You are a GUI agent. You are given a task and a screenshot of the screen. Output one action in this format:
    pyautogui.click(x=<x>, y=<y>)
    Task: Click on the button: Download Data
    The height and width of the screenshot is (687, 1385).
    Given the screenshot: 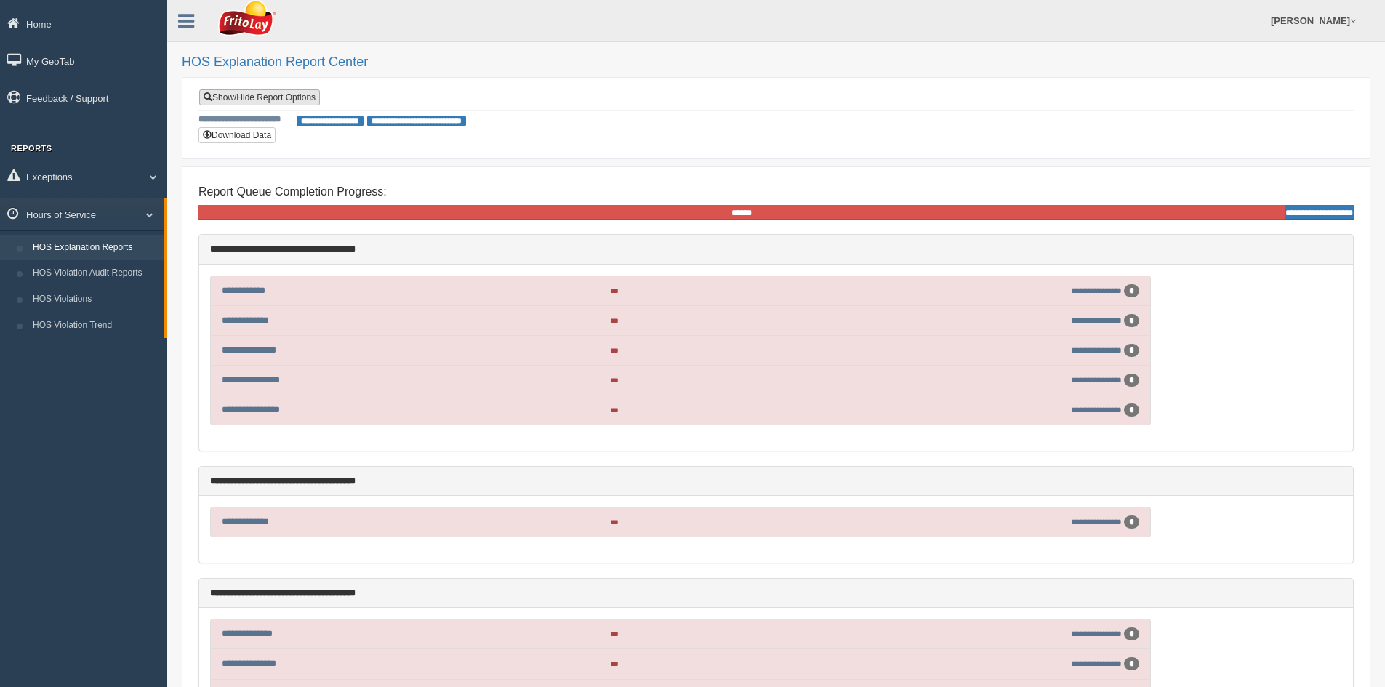 What is the action you would take?
    pyautogui.click(x=237, y=135)
    